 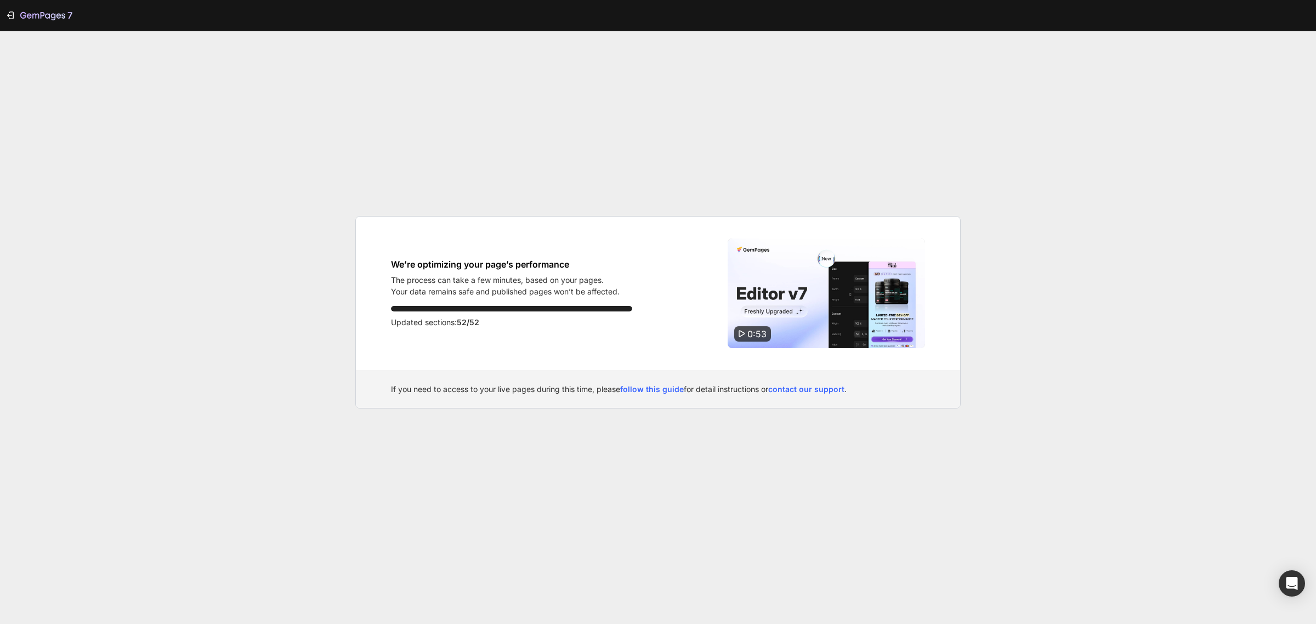 What do you see at coordinates (757, 334) in the screenshot?
I see `span: 0:53` at bounding box center [757, 334].